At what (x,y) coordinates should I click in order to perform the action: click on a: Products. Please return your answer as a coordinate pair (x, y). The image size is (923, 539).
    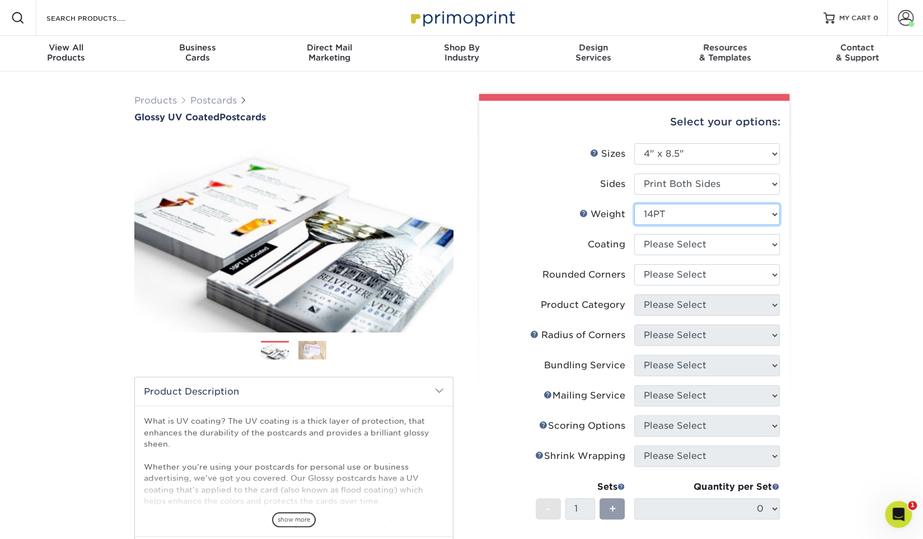
    Looking at the image, I should click on (156, 100).